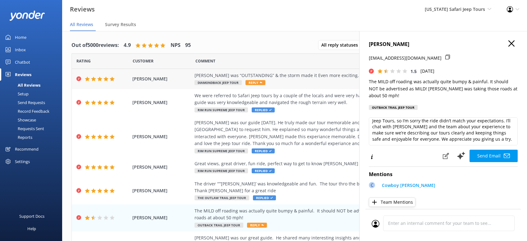 This screenshot has width=527, height=241. Describe the element at coordinates (27, 149) in the screenshot. I see `div: Recommend` at that location.